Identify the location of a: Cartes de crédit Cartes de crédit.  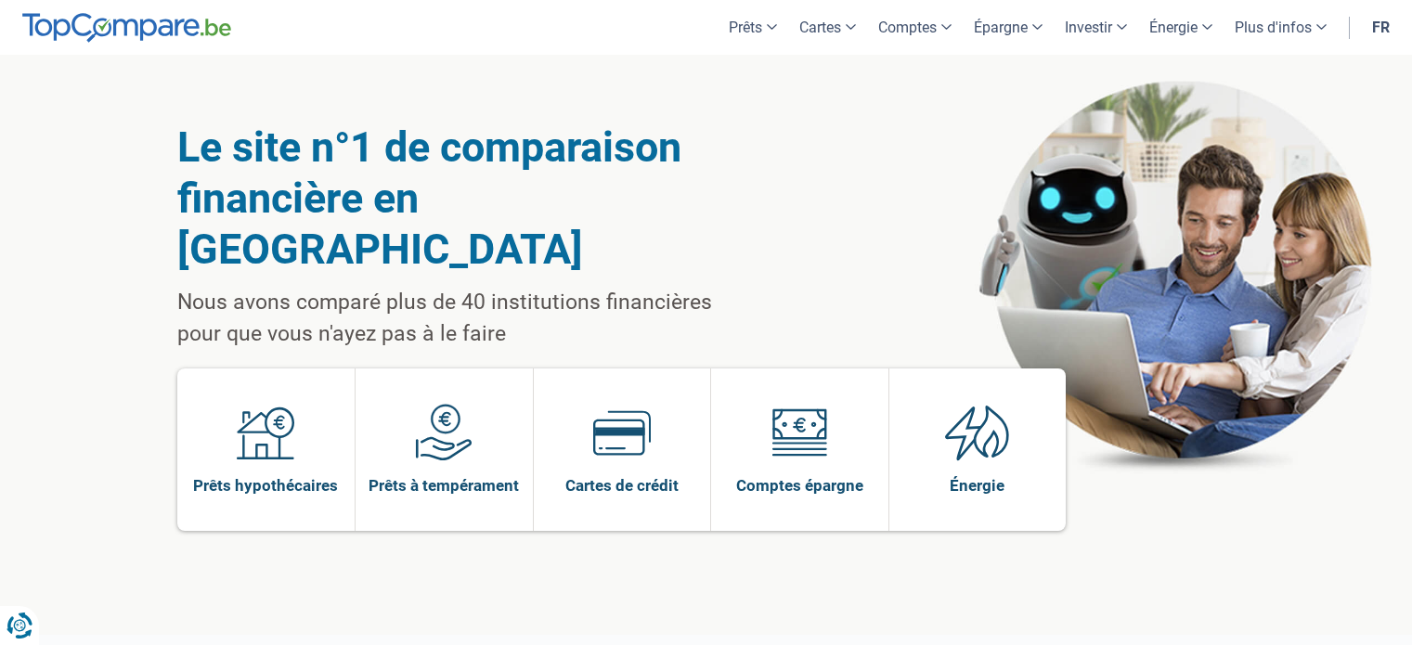
(622, 449).